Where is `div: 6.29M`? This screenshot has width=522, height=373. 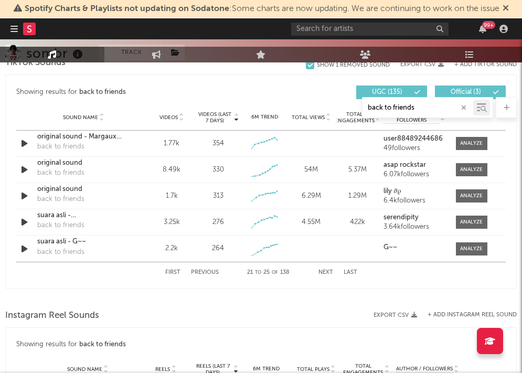 div: 6.29M is located at coordinates (311, 196).